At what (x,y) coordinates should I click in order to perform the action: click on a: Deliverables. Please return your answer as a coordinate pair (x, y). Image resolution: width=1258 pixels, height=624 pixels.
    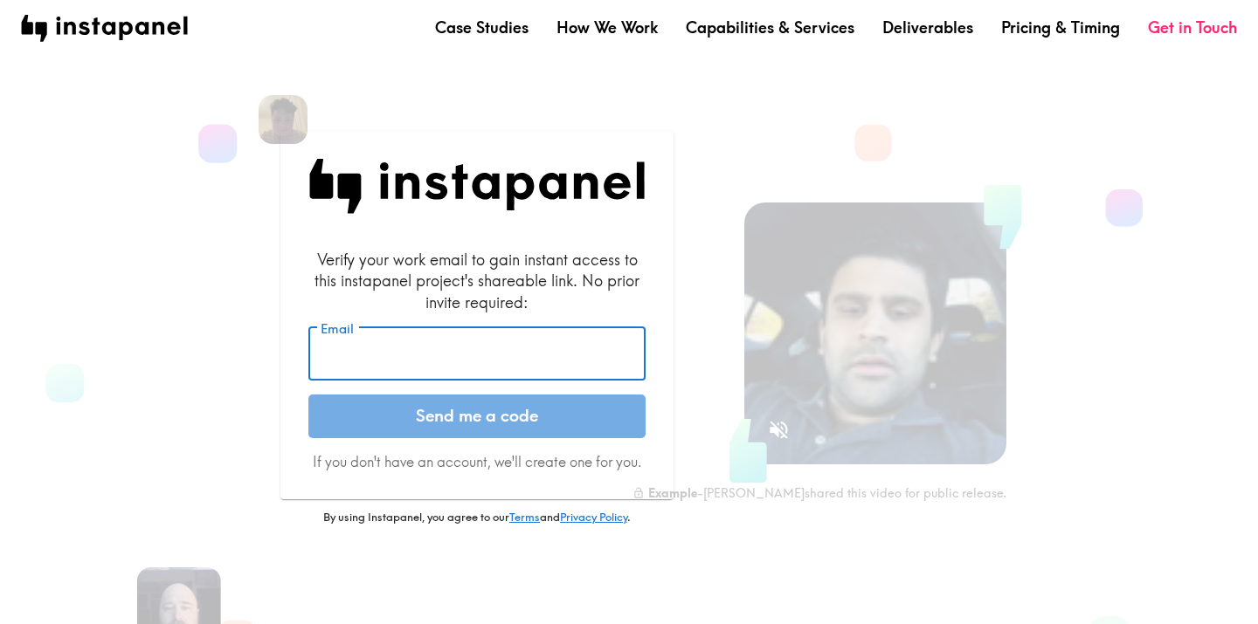
    Looking at the image, I should click on (927, 27).